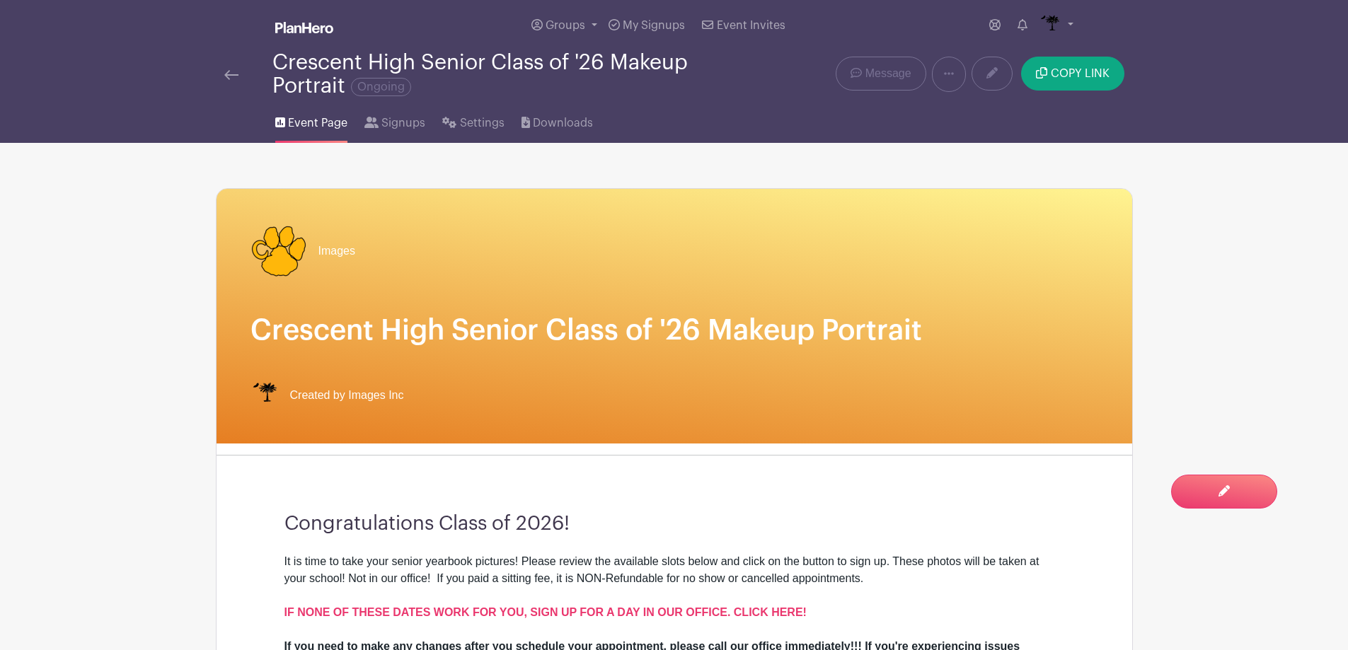 The width and height of the screenshot is (1348, 650). What do you see at coordinates (654, 25) in the screenshot?
I see `span: My Signups` at bounding box center [654, 25].